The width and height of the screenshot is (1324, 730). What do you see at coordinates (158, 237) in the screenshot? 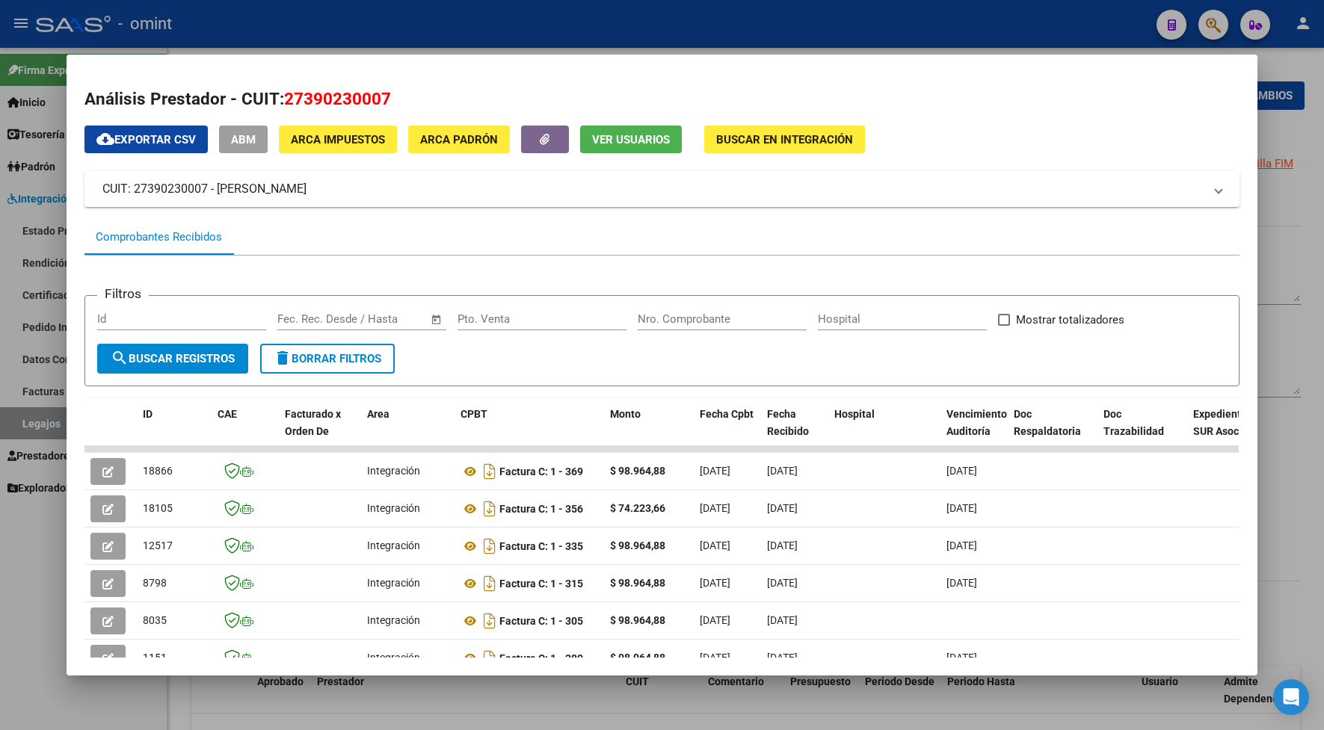
I see `div: Comprobantes Recibidos` at bounding box center [158, 237].